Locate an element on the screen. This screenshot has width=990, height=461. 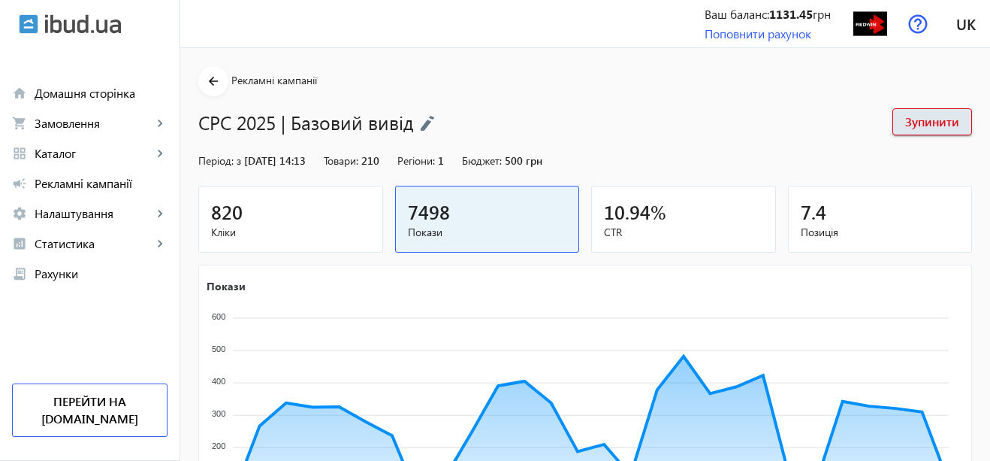
span: 210 is located at coordinates (370, 160).